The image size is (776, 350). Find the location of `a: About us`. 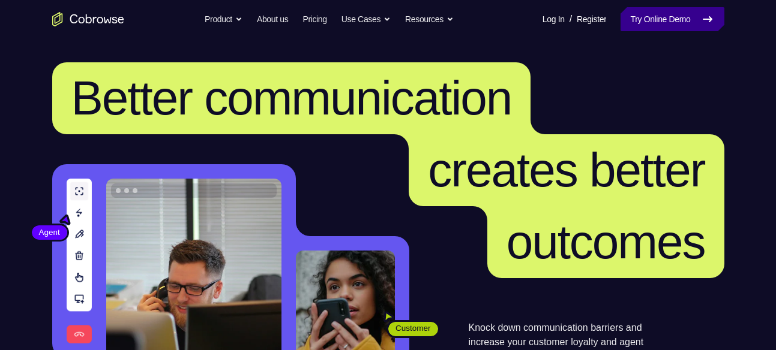

a: About us is located at coordinates (272, 19).